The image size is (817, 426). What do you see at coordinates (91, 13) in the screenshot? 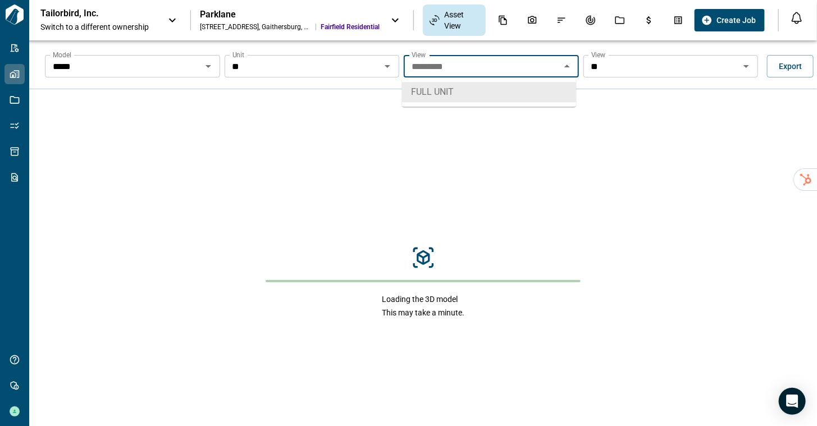
I see `p: Tailorbird, Inc.` at bounding box center [91, 13].